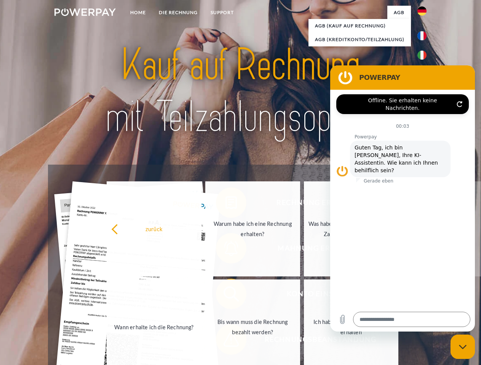 This screenshot has height=365, width=481. Describe the element at coordinates (351, 229) in the screenshot. I see `div: Was habe ich noch offen, ist meine Zahlung eingegangen?` at that location.